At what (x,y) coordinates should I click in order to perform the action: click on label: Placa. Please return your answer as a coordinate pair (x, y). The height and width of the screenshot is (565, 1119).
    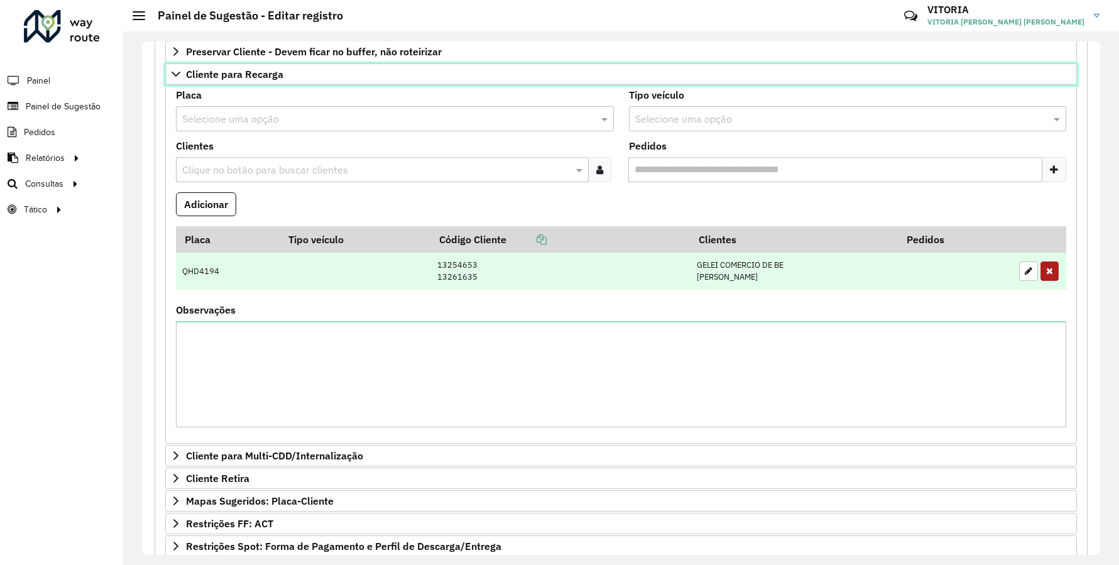
    Looking at the image, I should click on (189, 95).